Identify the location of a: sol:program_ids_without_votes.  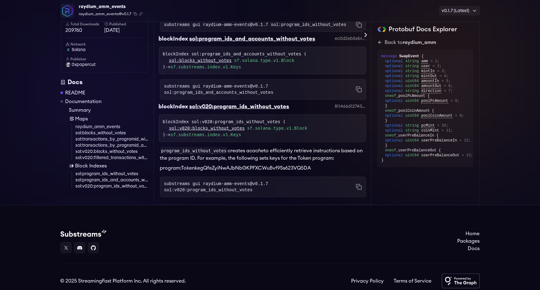
(112, 174).